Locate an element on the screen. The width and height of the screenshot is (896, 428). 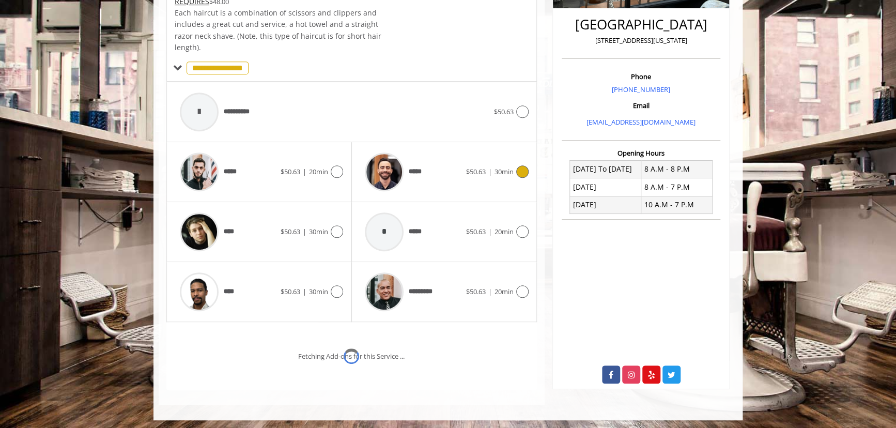
span: Each haircut is a combination of scissors and clippers and includes a great cut and service, a ho... is located at coordinates (278, 30).